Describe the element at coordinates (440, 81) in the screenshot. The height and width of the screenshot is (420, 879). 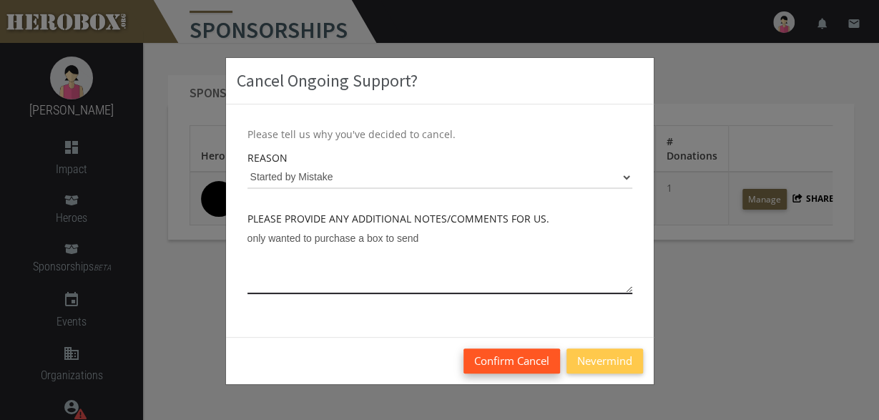
I see `h3: Cancel Ongoing Support?` at that location.